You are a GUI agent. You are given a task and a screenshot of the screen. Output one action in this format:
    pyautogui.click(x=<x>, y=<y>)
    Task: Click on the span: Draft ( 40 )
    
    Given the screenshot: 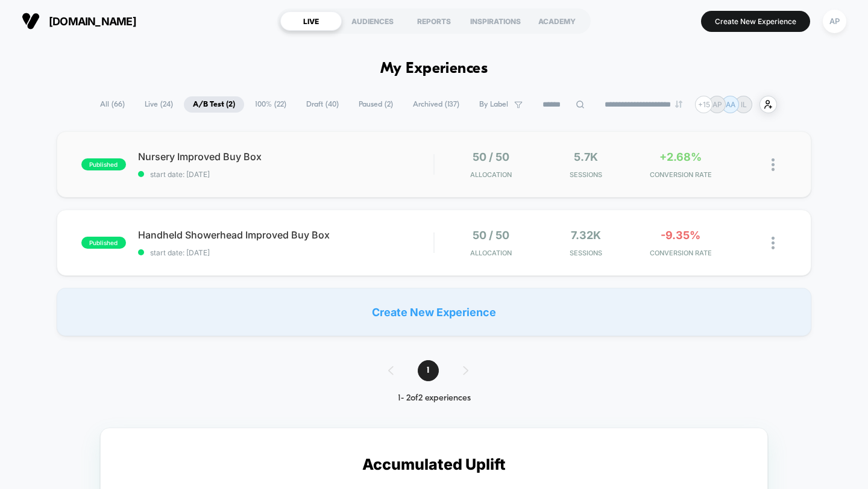 What is the action you would take?
    pyautogui.click(x=322, y=104)
    